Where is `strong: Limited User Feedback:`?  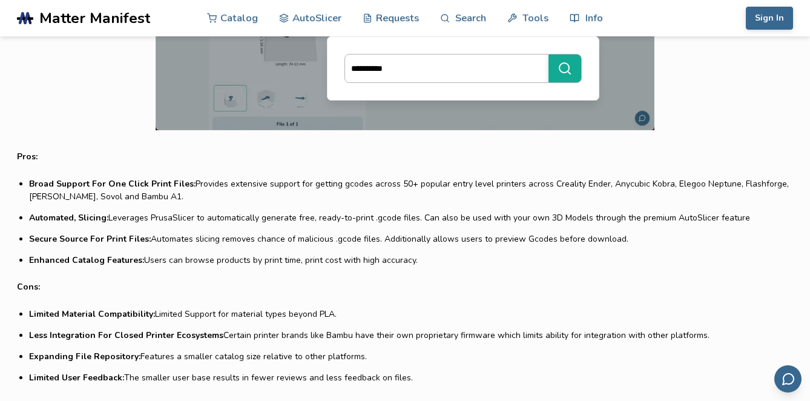
strong: Limited User Feedback: is located at coordinates (76, 377).